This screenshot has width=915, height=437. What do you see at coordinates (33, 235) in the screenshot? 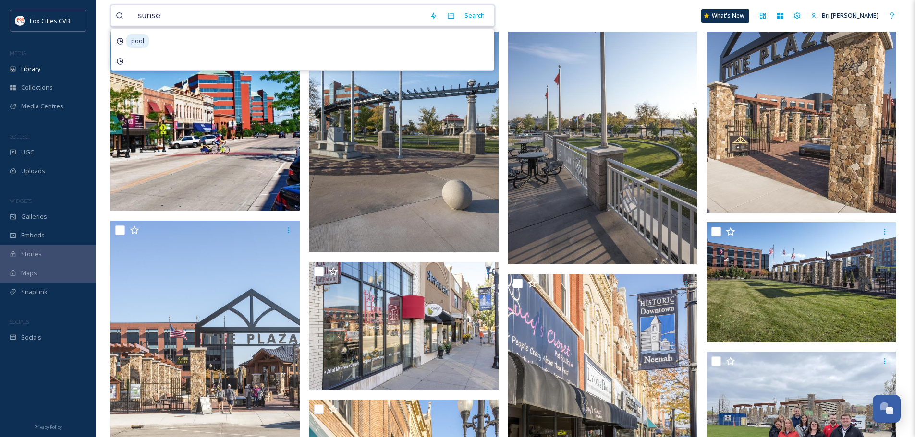
I see `span: Embeds` at bounding box center [33, 235].